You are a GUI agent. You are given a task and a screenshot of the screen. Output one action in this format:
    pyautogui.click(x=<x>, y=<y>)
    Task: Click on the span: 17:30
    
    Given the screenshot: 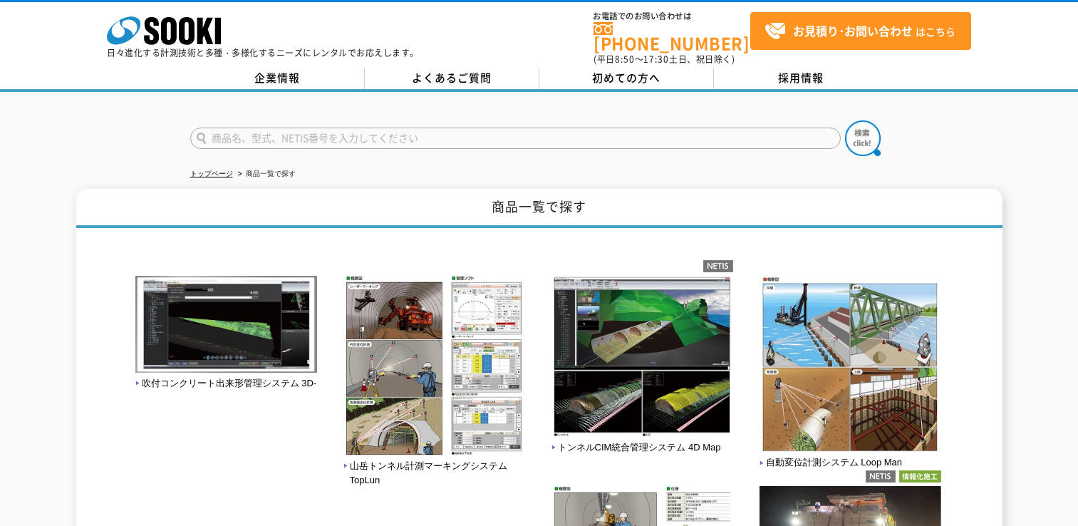 What is the action you would take?
    pyautogui.click(x=656, y=59)
    